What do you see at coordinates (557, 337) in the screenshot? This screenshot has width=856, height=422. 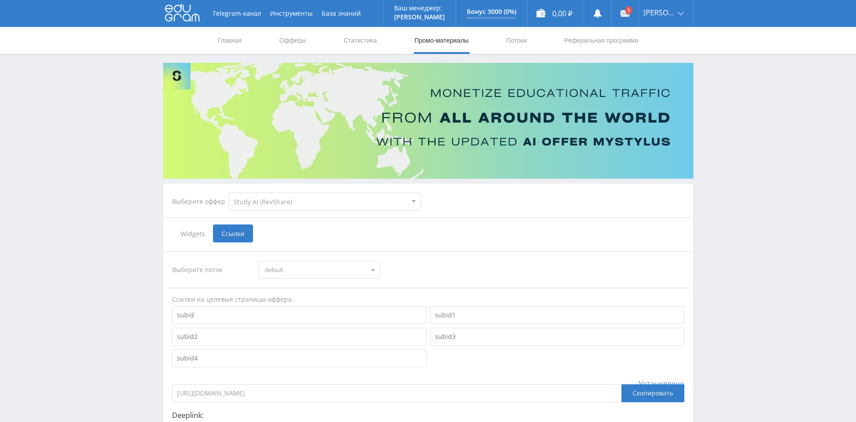 I see `input: subid3` at bounding box center [557, 337].